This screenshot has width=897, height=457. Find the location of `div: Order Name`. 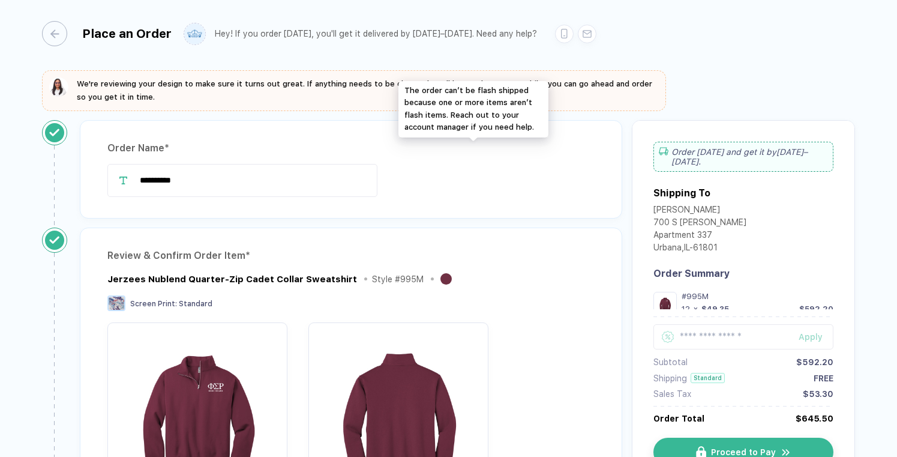

div: Order Name is located at coordinates (351, 148).